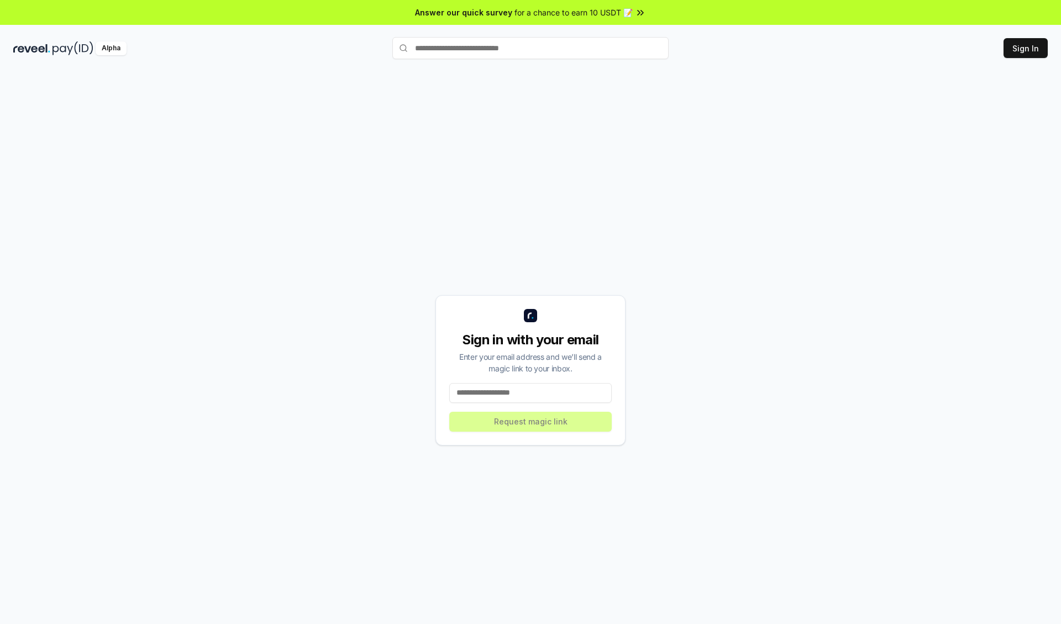 The image size is (1061, 624). Describe the element at coordinates (32, 48) in the screenshot. I see `img: reveel_dark` at that location.